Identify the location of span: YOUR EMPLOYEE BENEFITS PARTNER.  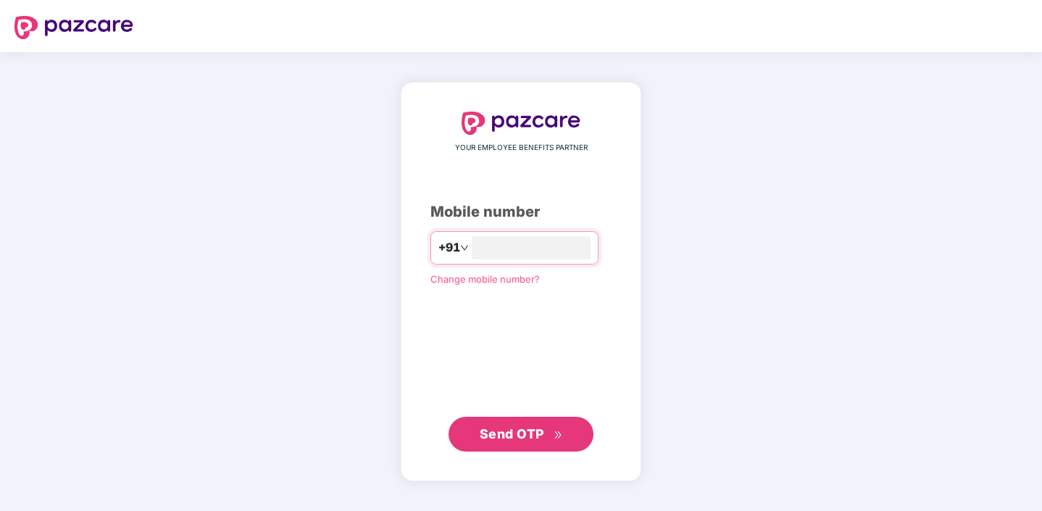
(521, 148).